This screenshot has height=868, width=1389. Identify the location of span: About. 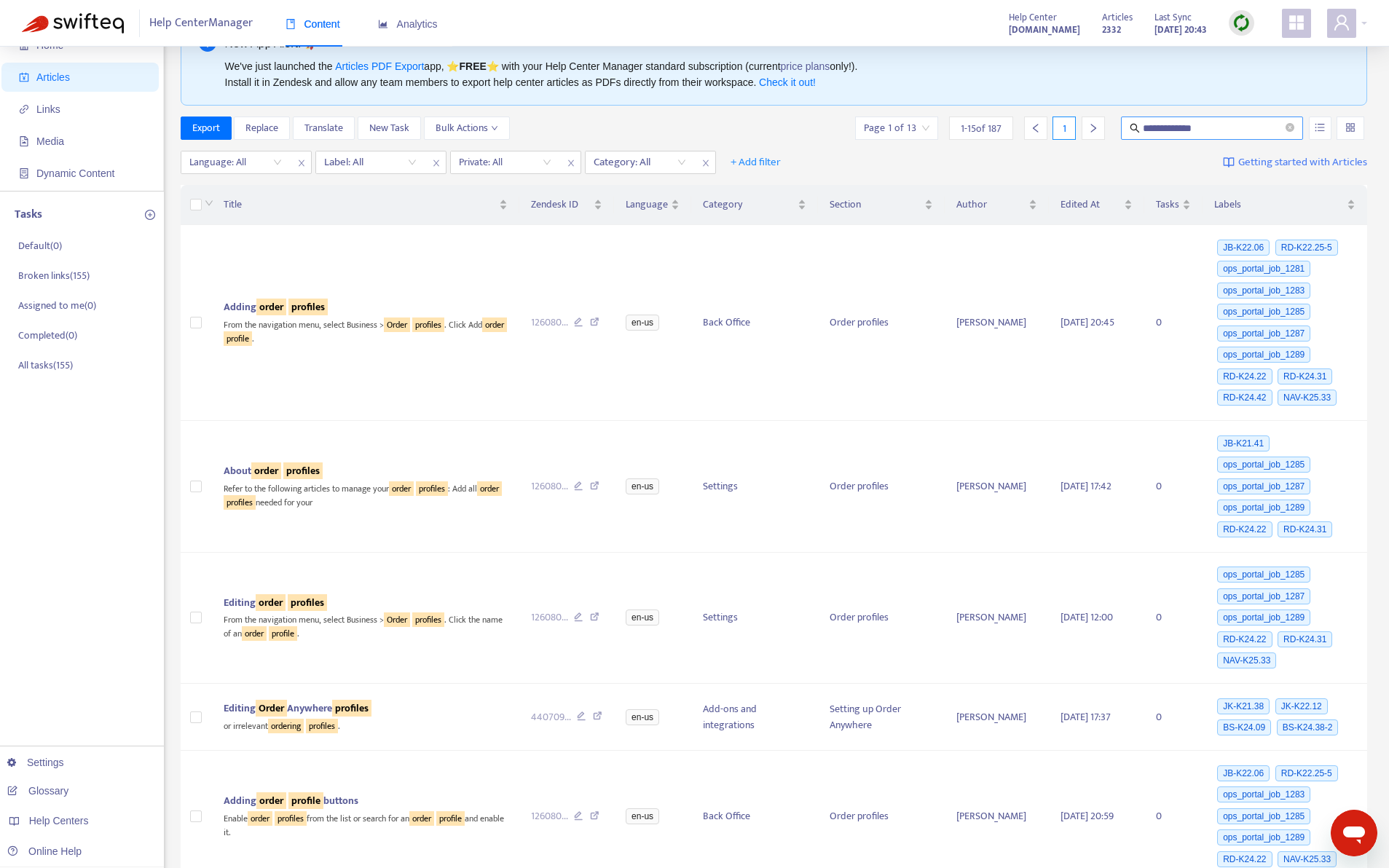
(273, 470).